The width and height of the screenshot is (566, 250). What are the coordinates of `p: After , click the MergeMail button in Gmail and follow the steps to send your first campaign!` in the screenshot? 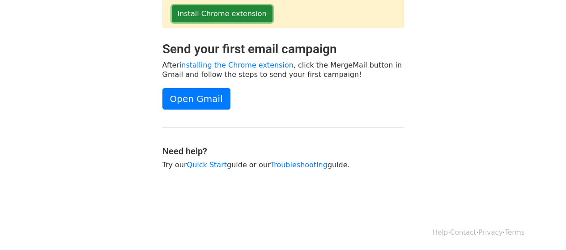 It's located at (283, 70).